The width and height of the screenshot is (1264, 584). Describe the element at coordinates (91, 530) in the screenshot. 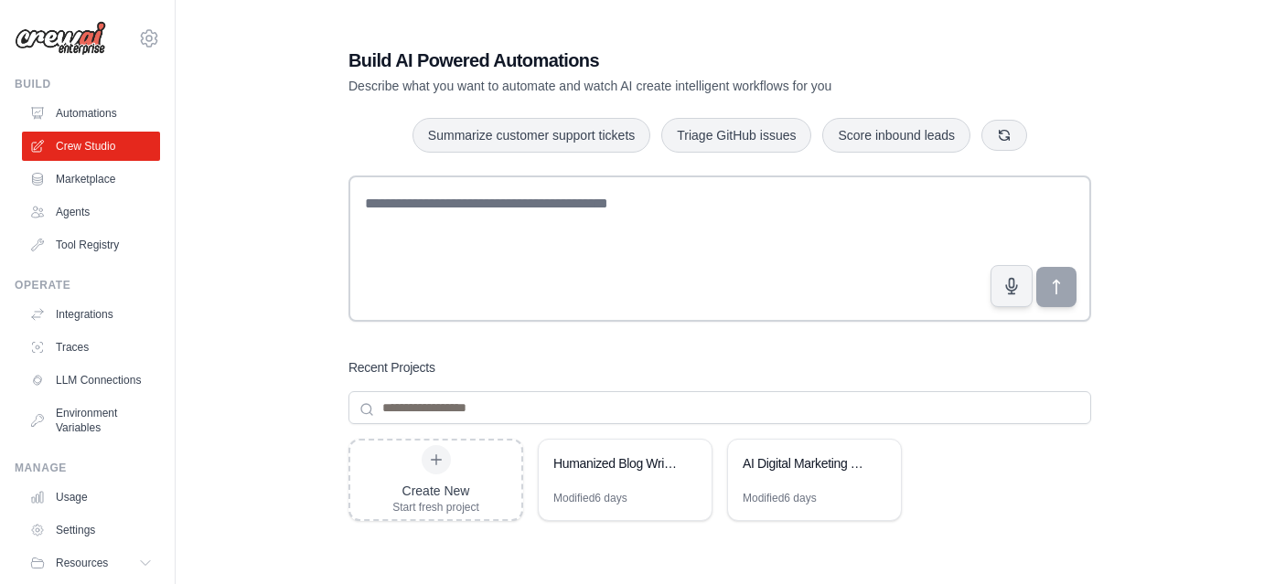

I see `a: Settings` at that location.